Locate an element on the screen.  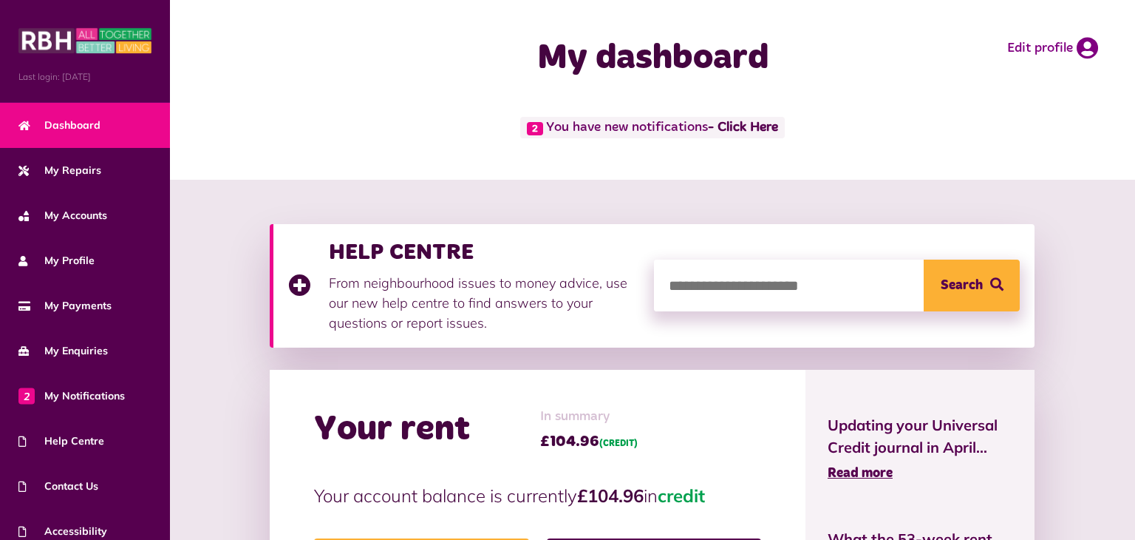
span: Search is located at coordinates (962, 285).